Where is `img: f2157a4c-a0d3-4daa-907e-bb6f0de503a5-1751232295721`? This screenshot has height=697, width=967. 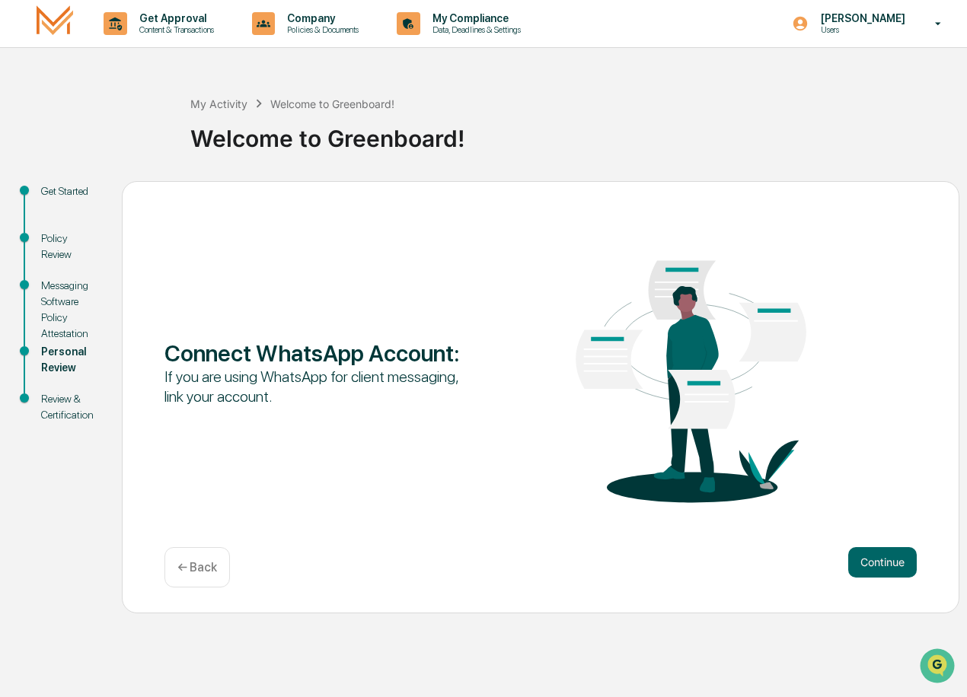 img: f2157a4c-a0d3-4daa-907e-bb6f0de503a5-1751232295721 is located at coordinates (19, 19).